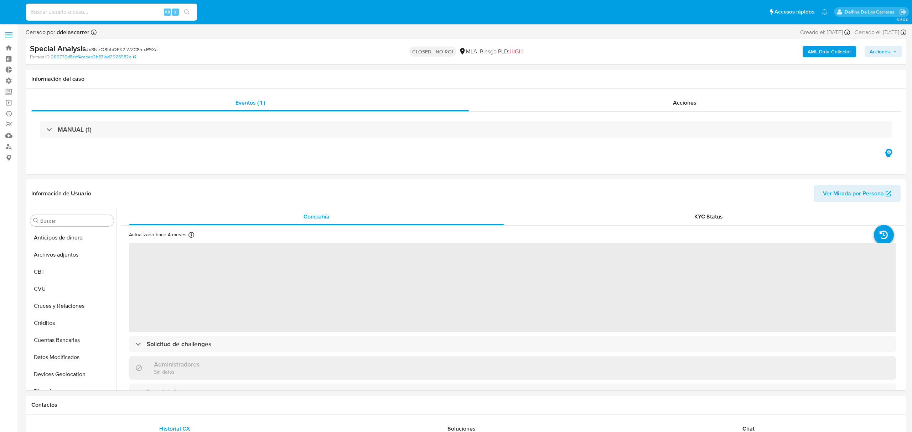  Describe the element at coordinates (122, 49) in the screenshot. I see `span: # xSNhQ8hhQFK2lWZC8mxP9Xal` at that location.